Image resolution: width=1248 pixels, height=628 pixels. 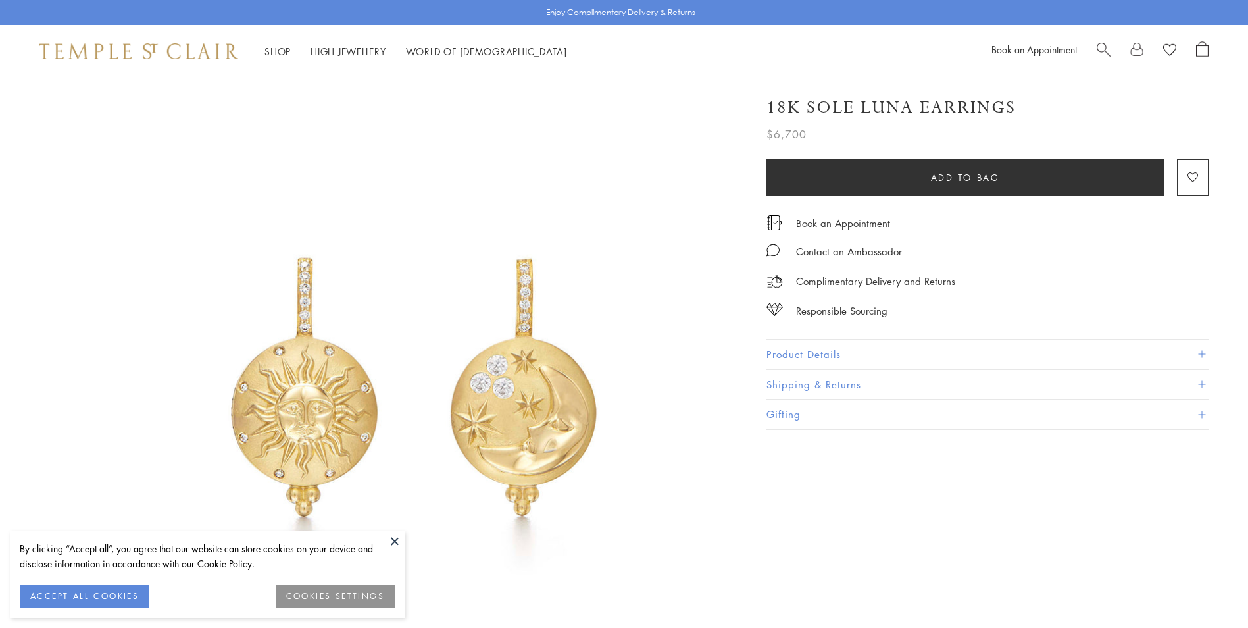 I want to click on button: Gifting, so click(x=988, y=414).